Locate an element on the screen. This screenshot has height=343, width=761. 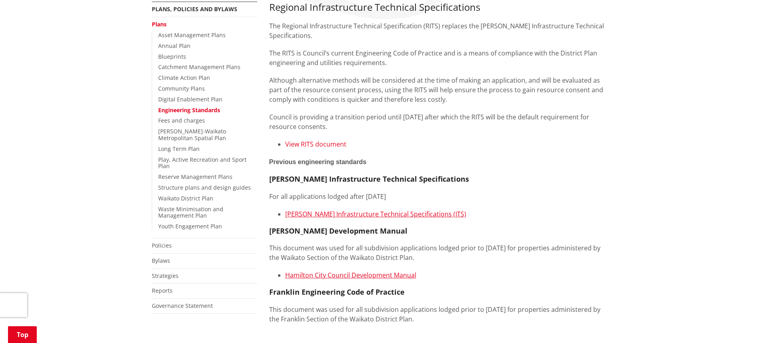
p: The RITS is Council’s current Engineering Code of Practice and is a means of compliance with the ... is located at coordinates (439, 58).